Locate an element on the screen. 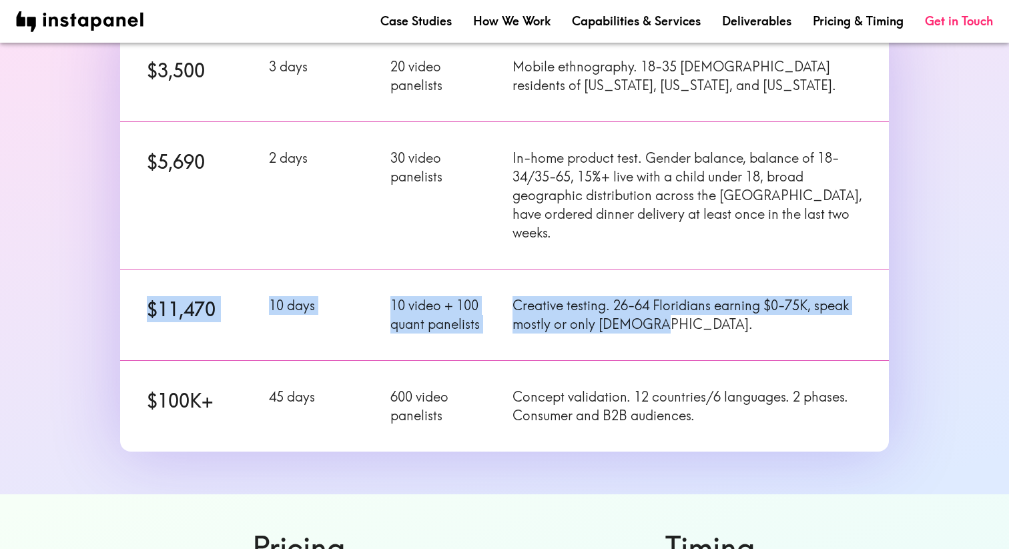 This screenshot has width=1009, height=549. p: 600 video panelists is located at coordinates (443, 406).